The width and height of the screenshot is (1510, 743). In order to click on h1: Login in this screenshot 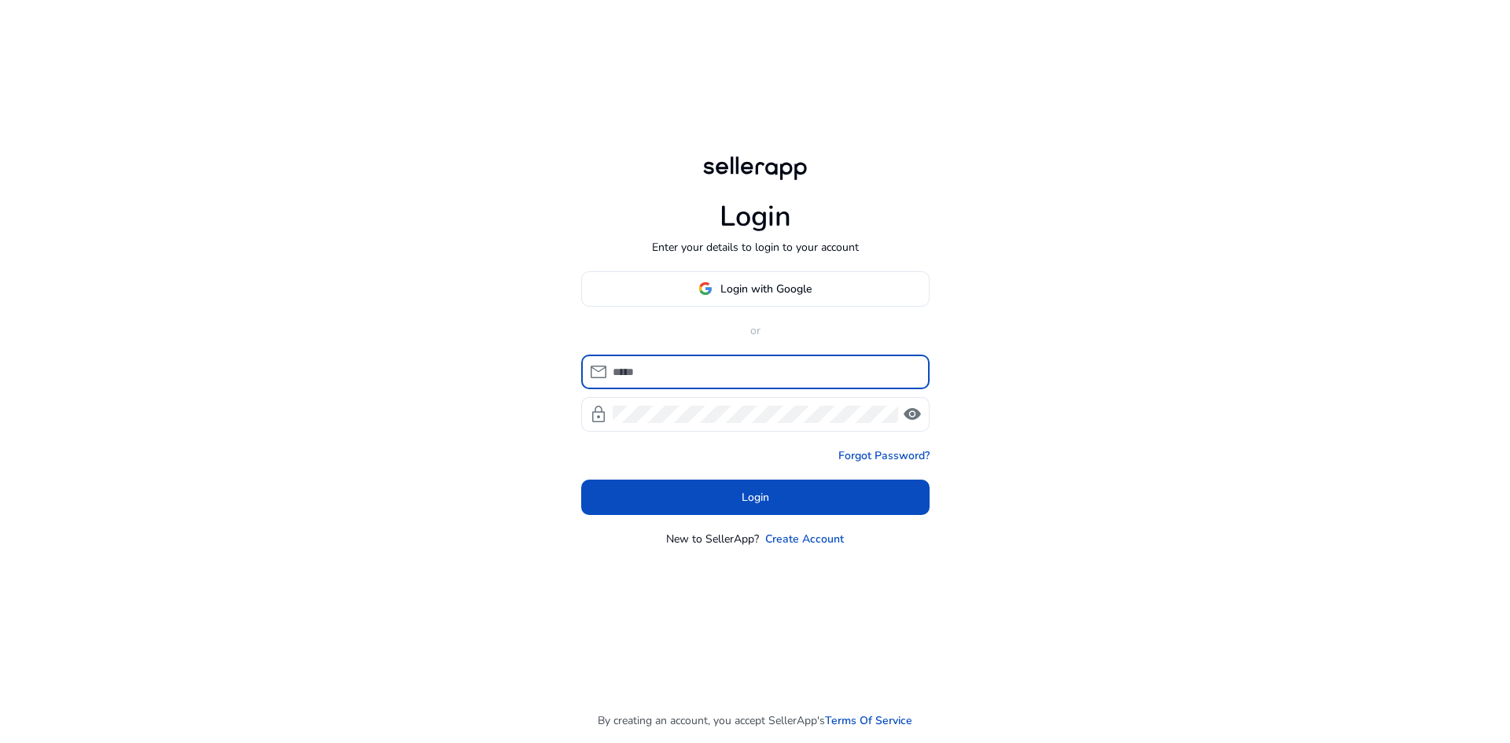, I will do `click(755, 216)`.